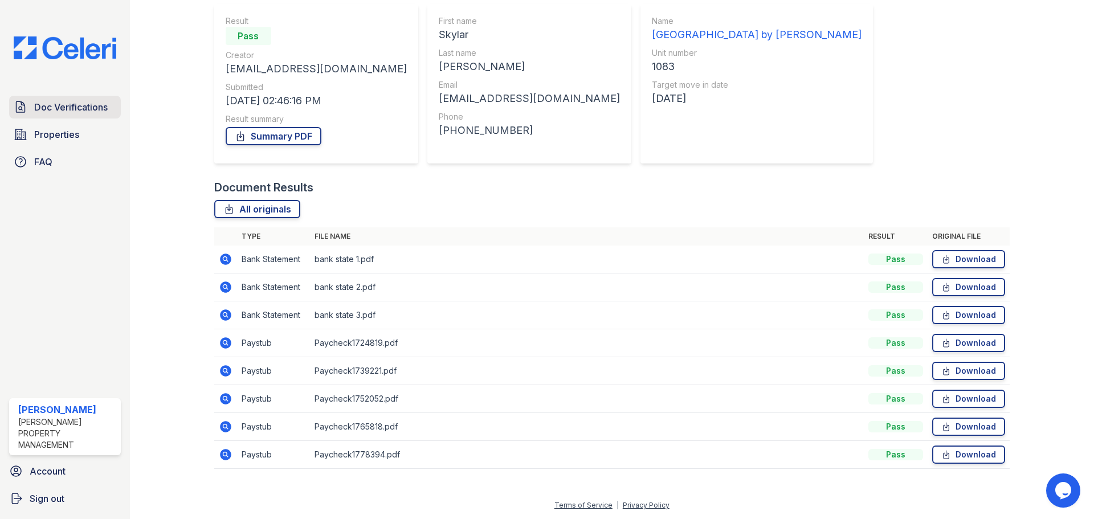 The width and height of the screenshot is (1094, 519). What do you see at coordinates (587, 259) in the screenshot?
I see `td: bank state 1.pdf` at bounding box center [587, 259].